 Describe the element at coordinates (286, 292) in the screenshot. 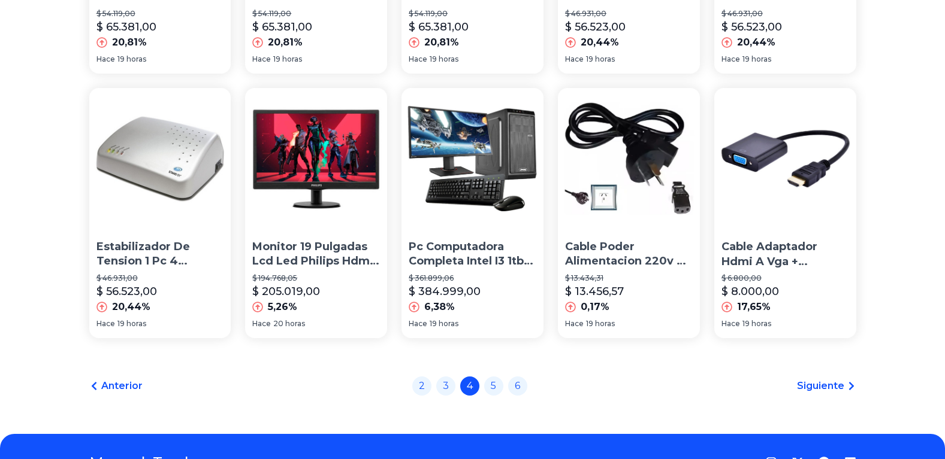

I see `p: $ 205.019,00` at that location.